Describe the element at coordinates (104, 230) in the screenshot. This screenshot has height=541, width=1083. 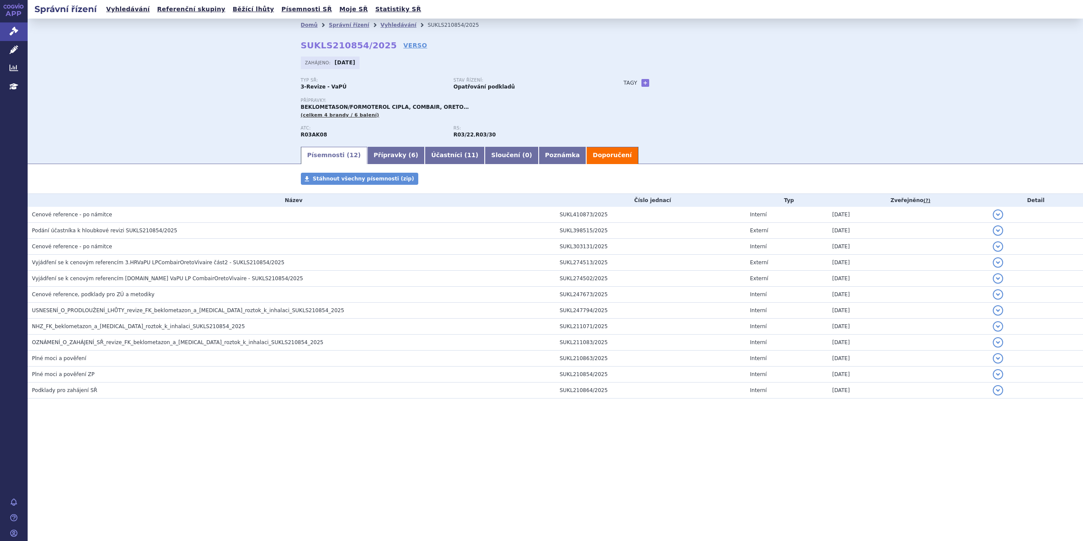
I see `span: Podání účastníka k hloubkové revizi SUKLS210854/2025` at that location.